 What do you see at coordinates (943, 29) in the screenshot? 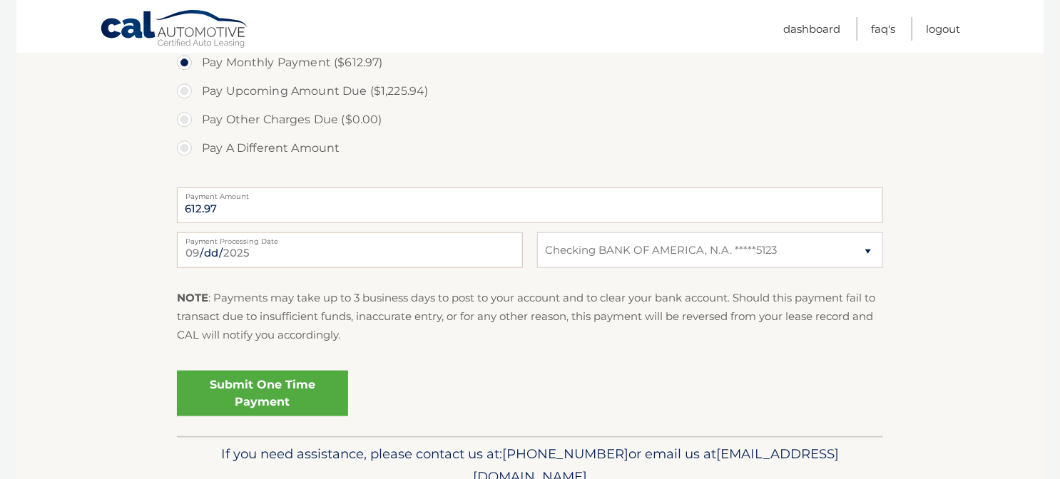
I see `a: Logout` at bounding box center [943, 29].